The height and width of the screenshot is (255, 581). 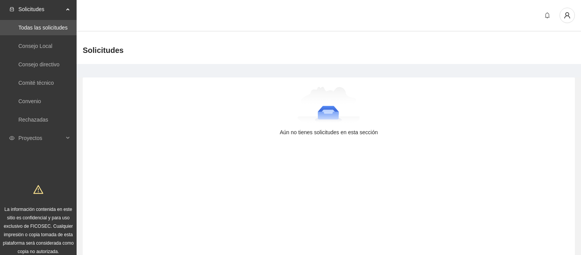 What do you see at coordinates (38, 230) in the screenshot?
I see `span: La información contenida en este sitio es confidencial y para uso exclusivo de FICOSEC. Cualquier...` at bounding box center [38, 230].